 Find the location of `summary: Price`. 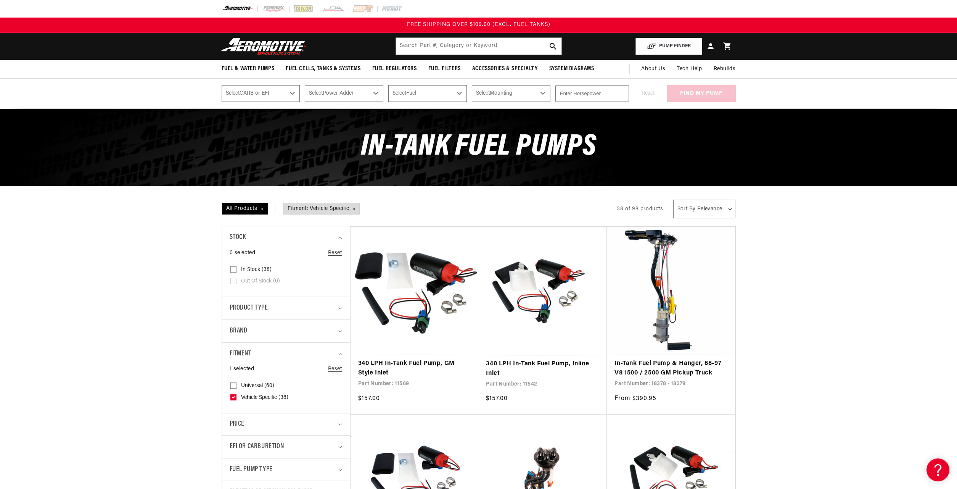

summary: Price is located at coordinates (286, 424).